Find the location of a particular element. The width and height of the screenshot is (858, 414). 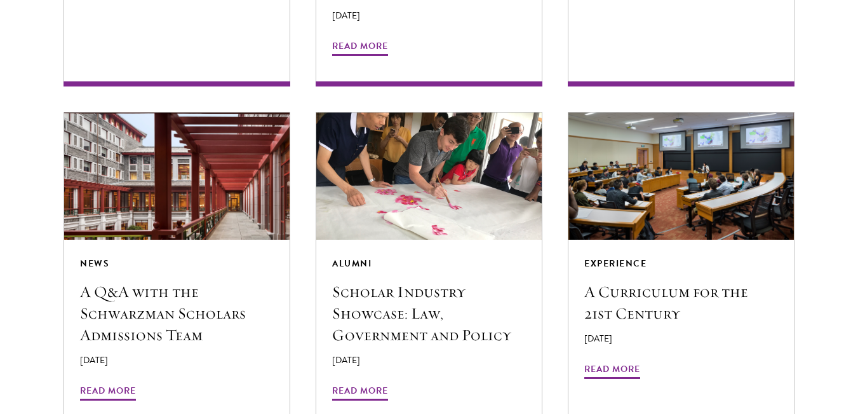

div: Alumni is located at coordinates (429, 263).